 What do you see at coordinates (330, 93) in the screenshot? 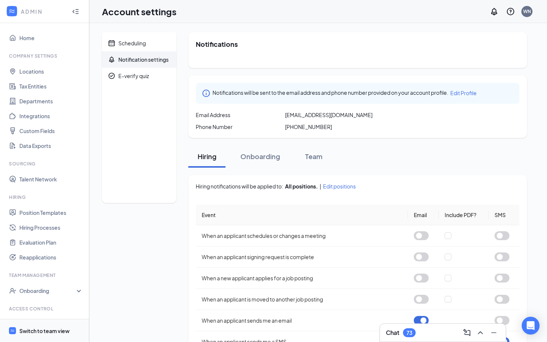
I see `span: Notifications will be sent to the email address and phone number provided on your account profile.` at bounding box center [330, 93].